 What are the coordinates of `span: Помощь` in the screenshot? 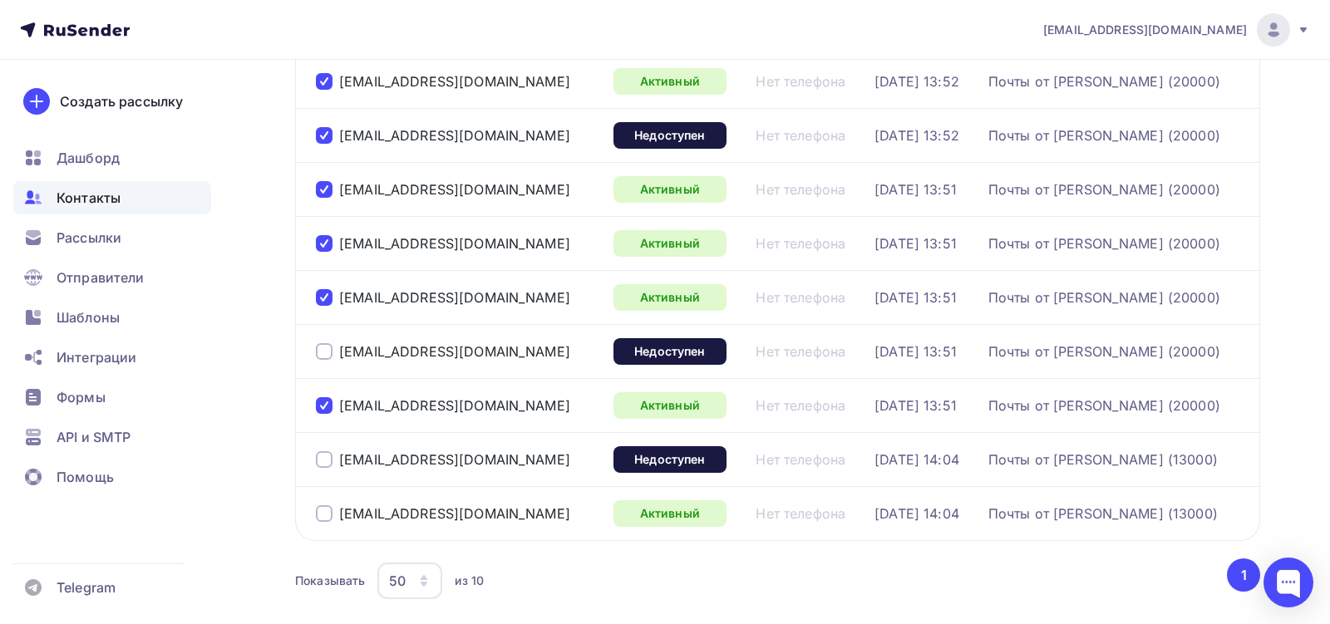 It's located at (85, 477).